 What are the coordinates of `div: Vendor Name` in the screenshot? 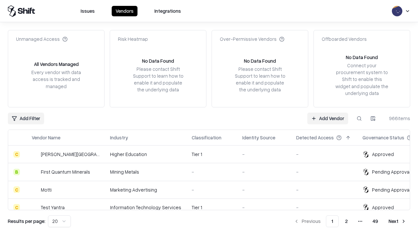 It's located at (46, 138).